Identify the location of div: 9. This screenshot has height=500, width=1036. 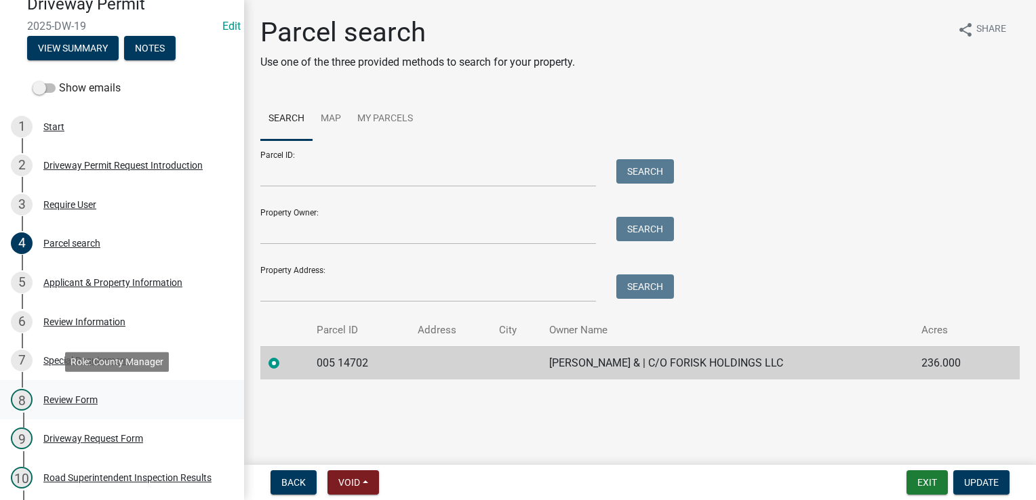
(22, 439).